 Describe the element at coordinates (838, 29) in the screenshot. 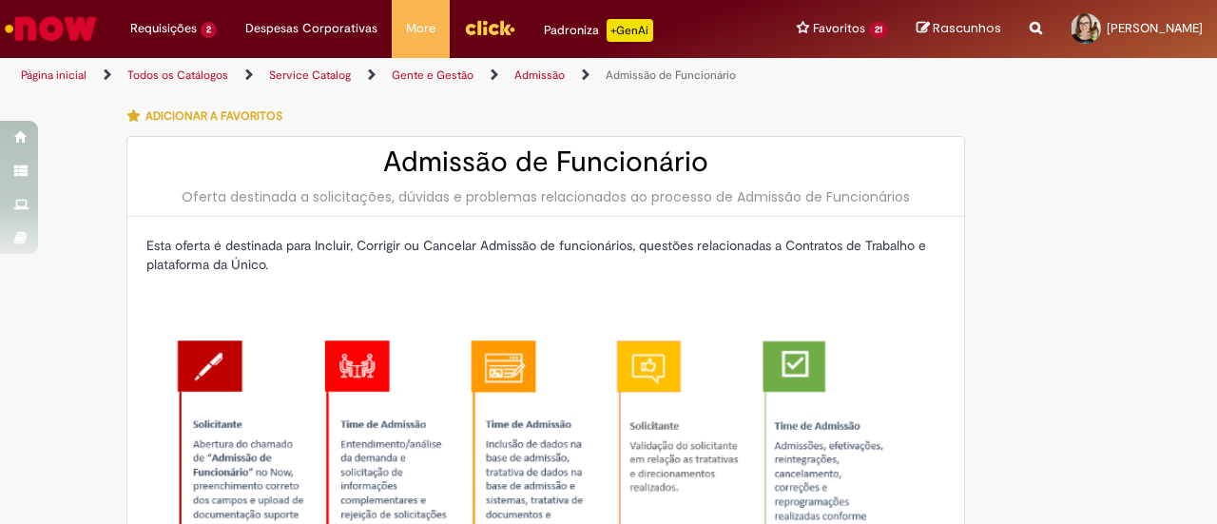

I see `span: Favoritos` at that location.